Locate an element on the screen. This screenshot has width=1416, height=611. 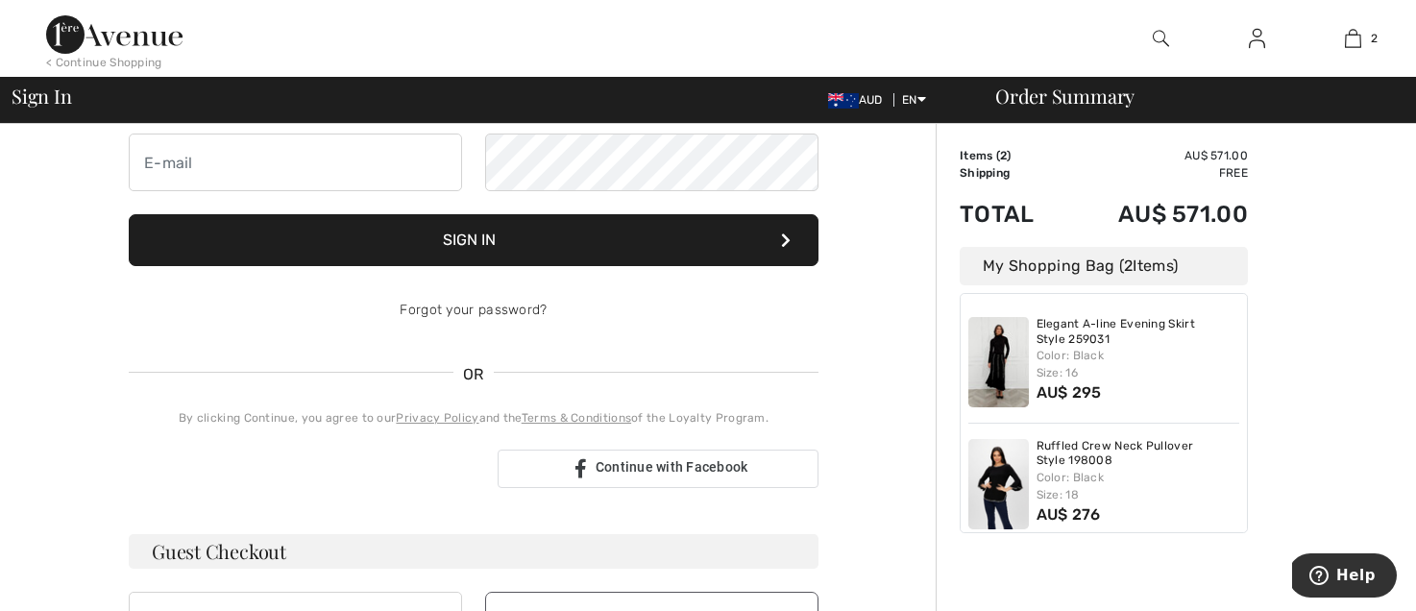
span: AUD is located at coordinates (859, 100).